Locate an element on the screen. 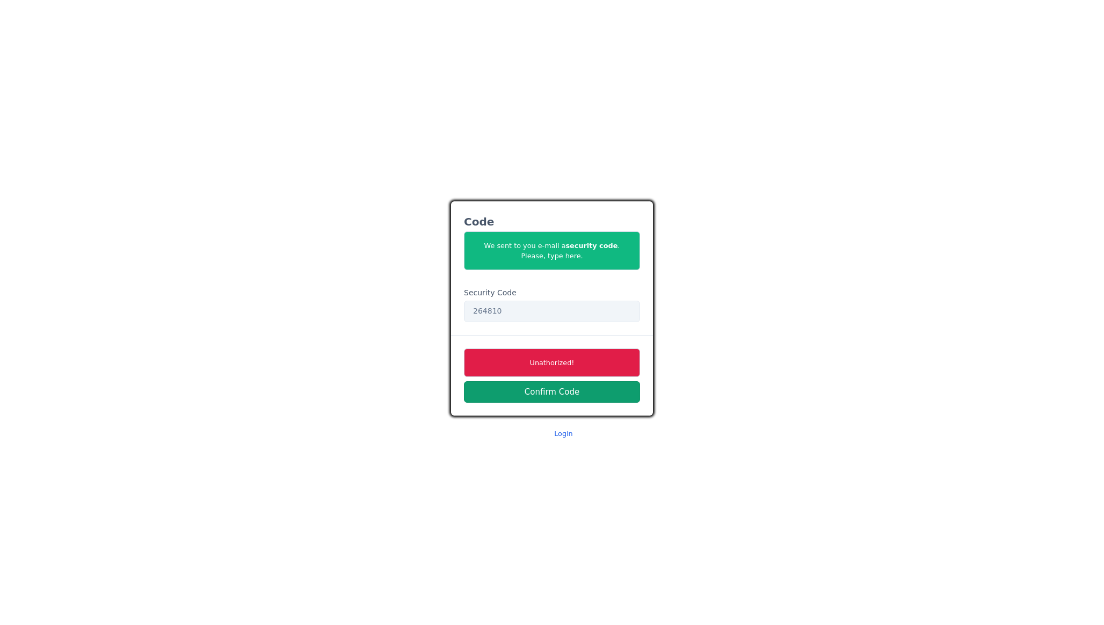  input: 000000 is located at coordinates (552, 311).